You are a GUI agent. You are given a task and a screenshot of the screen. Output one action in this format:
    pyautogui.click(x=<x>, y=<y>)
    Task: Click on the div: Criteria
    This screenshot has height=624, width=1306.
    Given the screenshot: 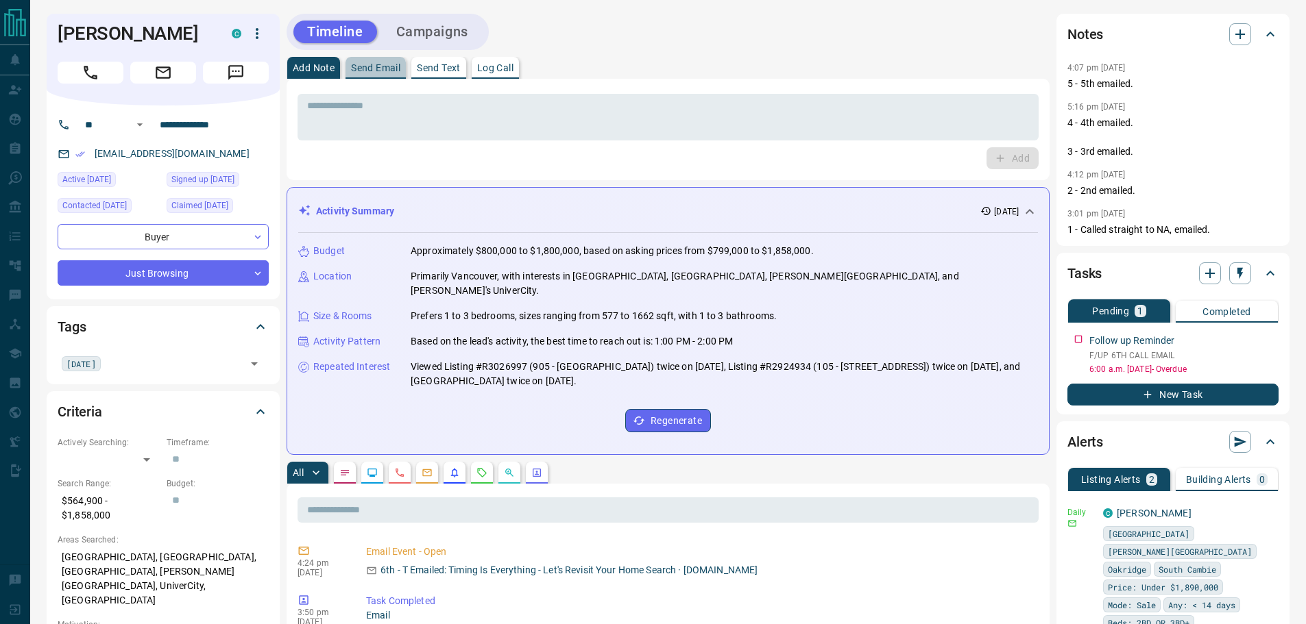 What is the action you would take?
    pyautogui.click(x=163, y=412)
    